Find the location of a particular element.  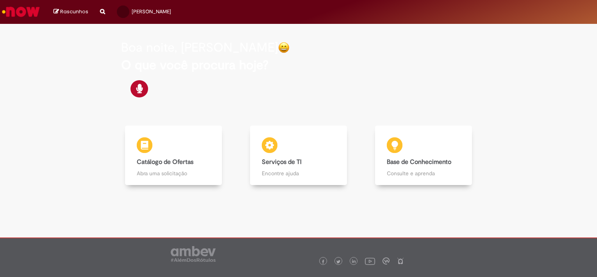

b: Serviços de TI is located at coordinates (282, 162).